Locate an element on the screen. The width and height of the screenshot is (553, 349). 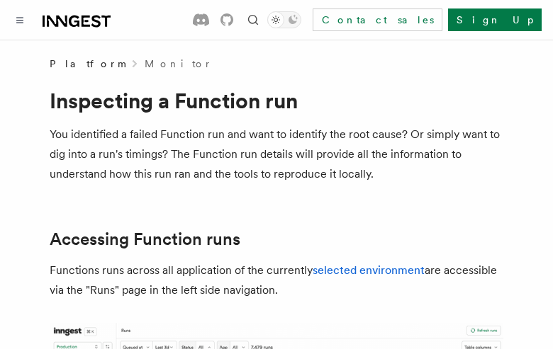
span: Platform is located at coordinates (87, 64).